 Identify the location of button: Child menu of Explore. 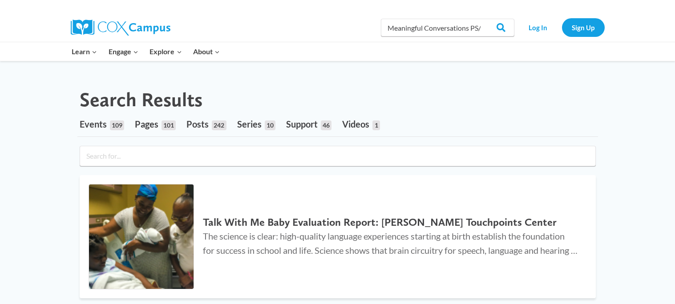
(166, 52).